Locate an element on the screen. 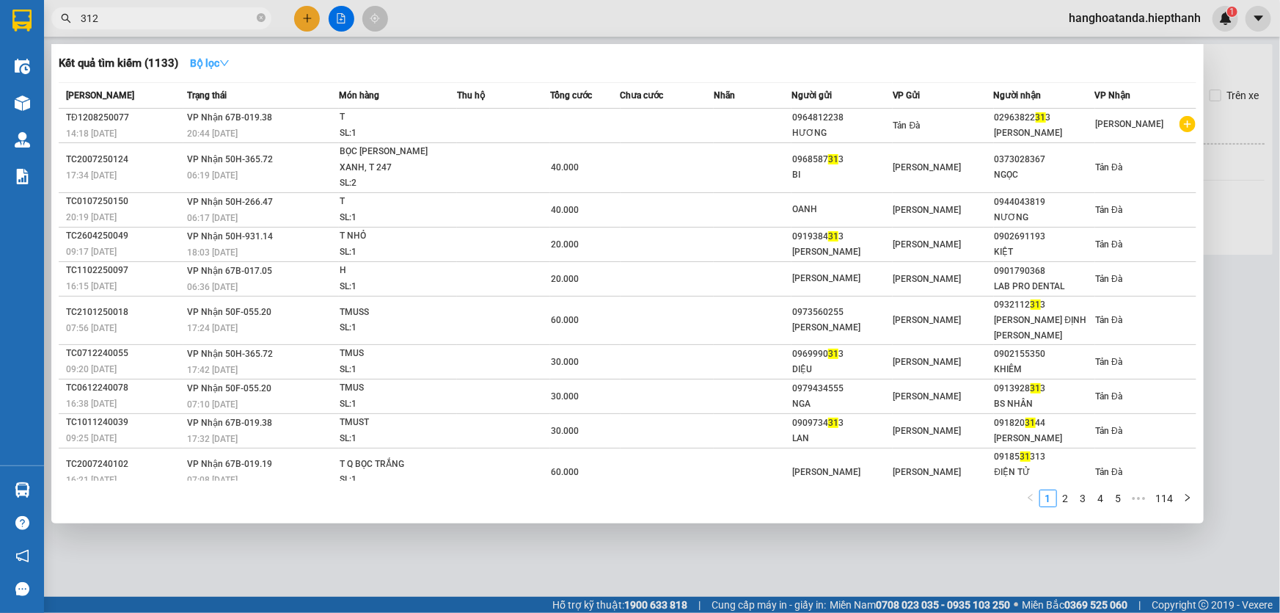 This screenshot has width=1280, height=613. span: down is located at coordinates (225, 63).